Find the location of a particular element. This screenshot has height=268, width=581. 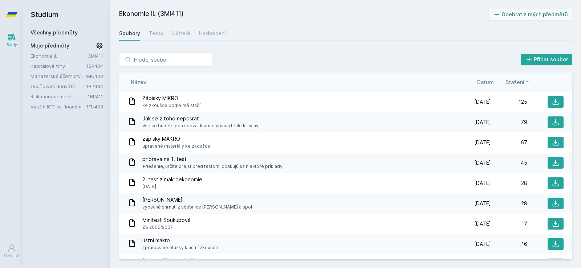

a: Všechny předměty is located at coordinates (54, 32).